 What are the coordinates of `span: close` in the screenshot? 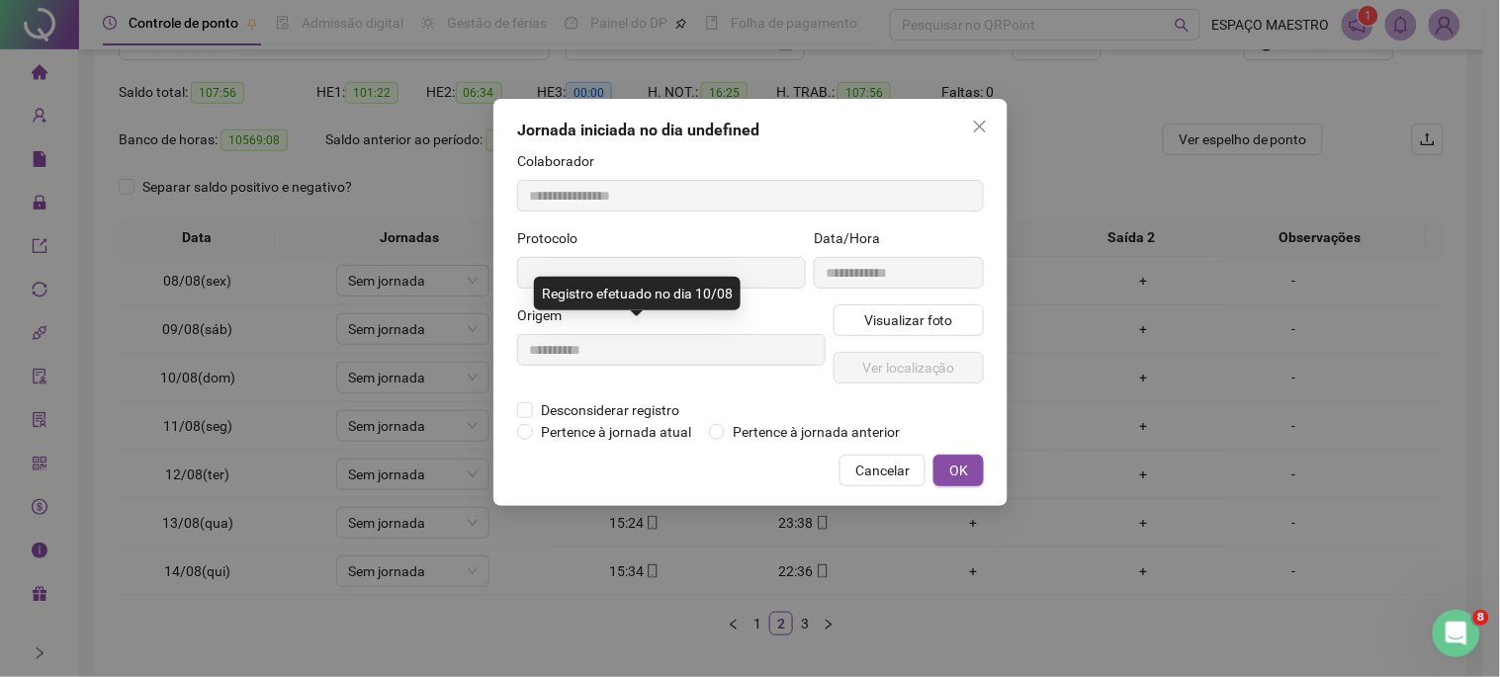 It's located at (980, 127).